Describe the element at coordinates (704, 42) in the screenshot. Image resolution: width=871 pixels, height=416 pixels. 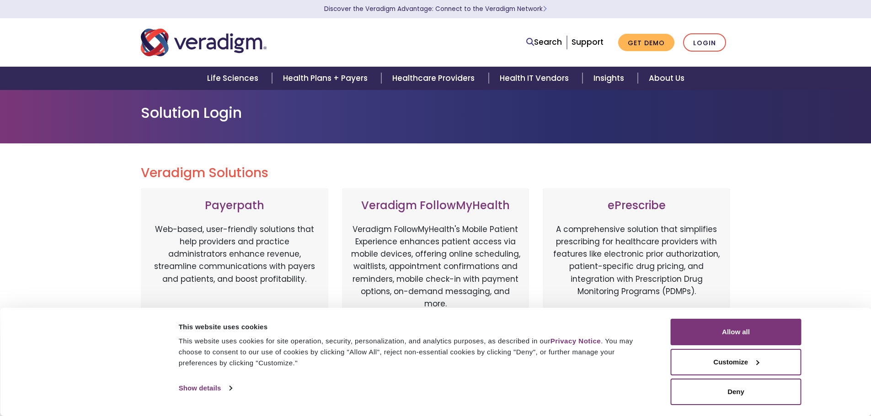
I see `a: Login` at that location.